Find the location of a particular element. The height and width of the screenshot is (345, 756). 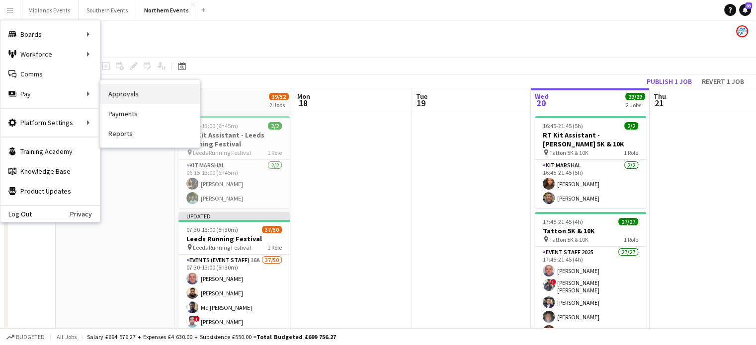

span: 21 is located at coordinates (659, 103).